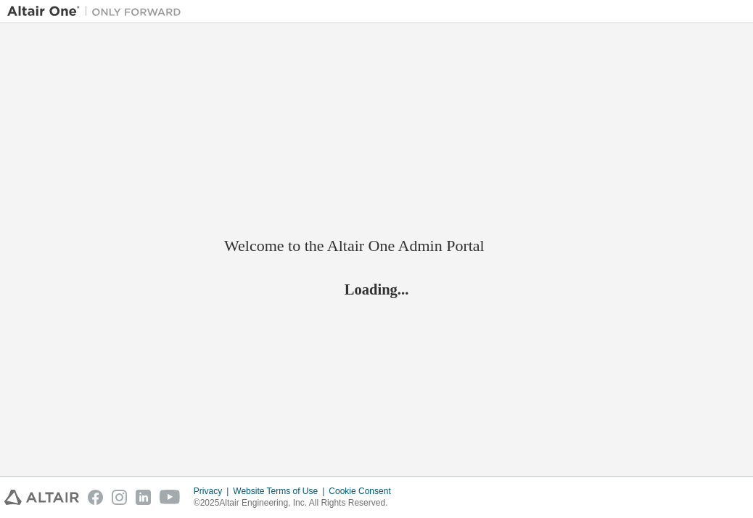 The height and width of the screenshot is (518, 753). I want to click on h2: Loading..., so click(376, 289).